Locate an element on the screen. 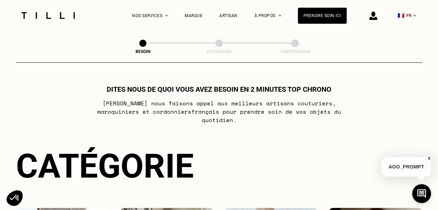 Image resolution: width=438 pixels, height=210 pixels. div: Estimation is located at coordinates (219, 52).